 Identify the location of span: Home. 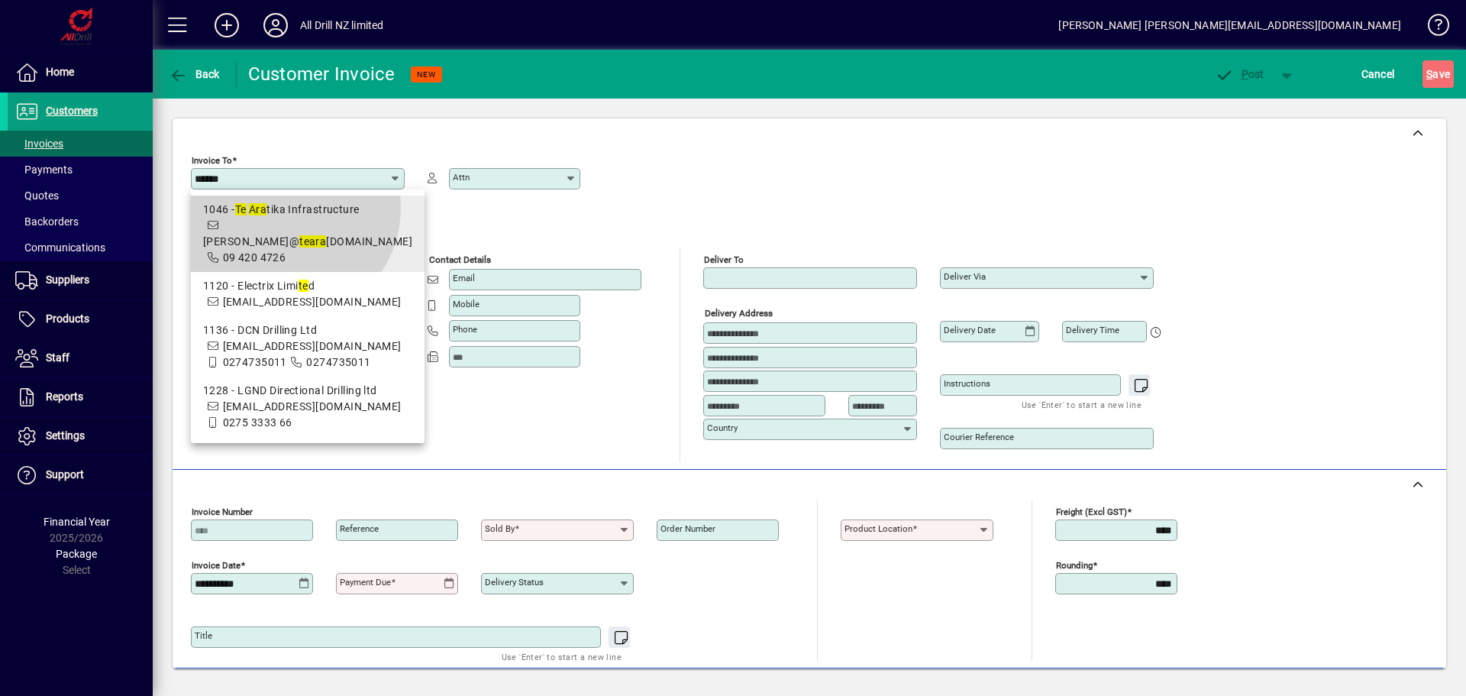
(60, 72).